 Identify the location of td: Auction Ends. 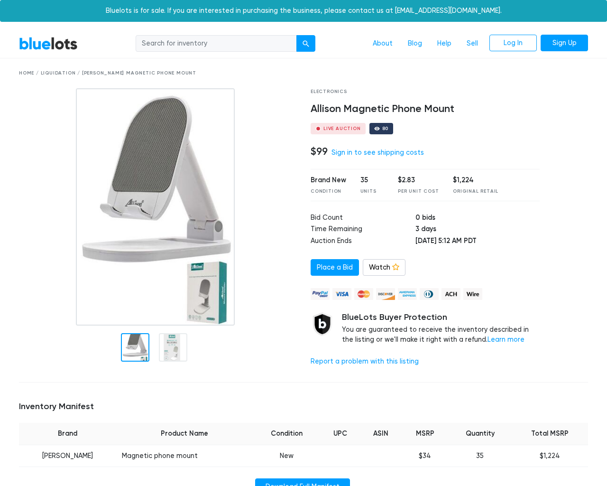
(363, 241).